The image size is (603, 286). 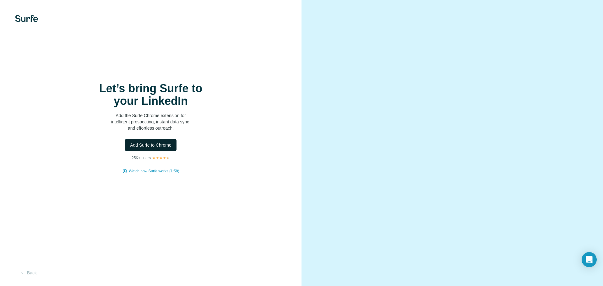 I want to click on span: Watch how Surfe works (1:58), so click(x=154, y=171).